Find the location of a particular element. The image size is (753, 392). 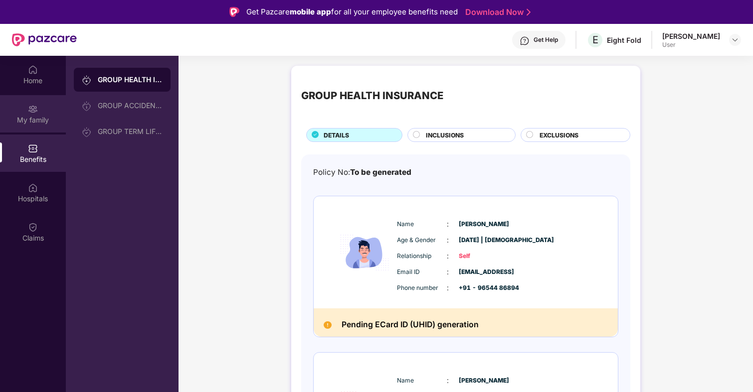

span: Relationship is located at coordinates (422, 256).